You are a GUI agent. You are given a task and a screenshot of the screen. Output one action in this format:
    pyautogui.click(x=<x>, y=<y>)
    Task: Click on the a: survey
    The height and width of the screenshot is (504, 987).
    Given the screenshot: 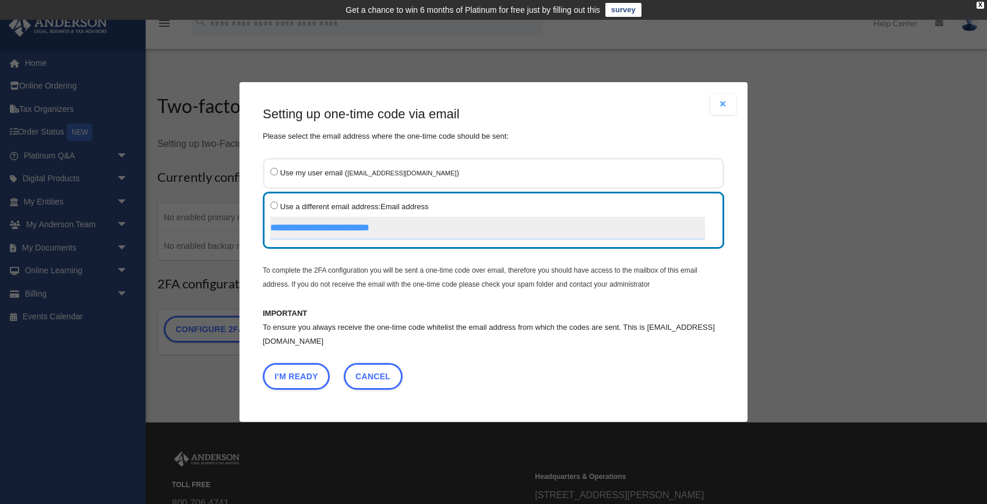 What is the action you would take?
    pyautogui.click(x=623, y=10)
    